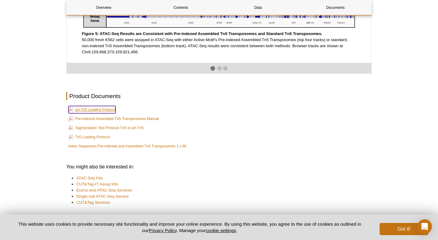 This screenshot has width=438, height=240. I want to click on a: Data, so click(258, 8).